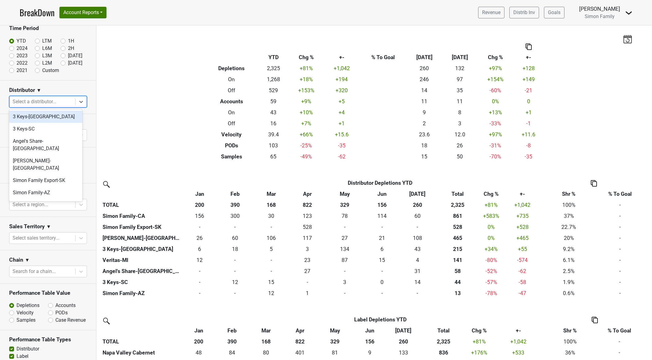 This screenshot has height=360, width=652. What do you see at coordinates (271, 249) in the screenshot?
I see `td: 5` at bounding box center [271, 249].